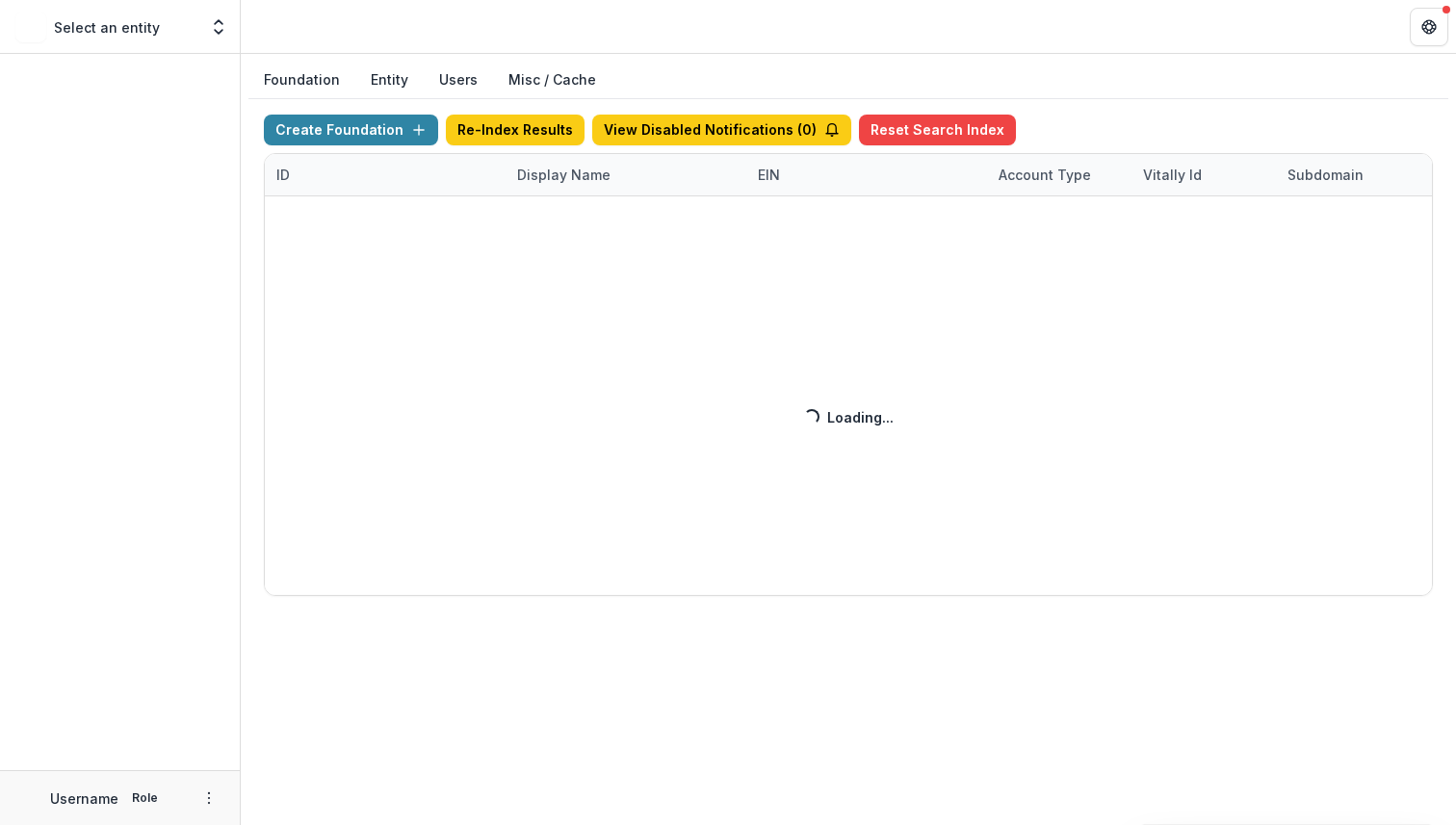 This screenshot has width=1456, height=825. I want to click on button: Get Help, so click(1429, 27).